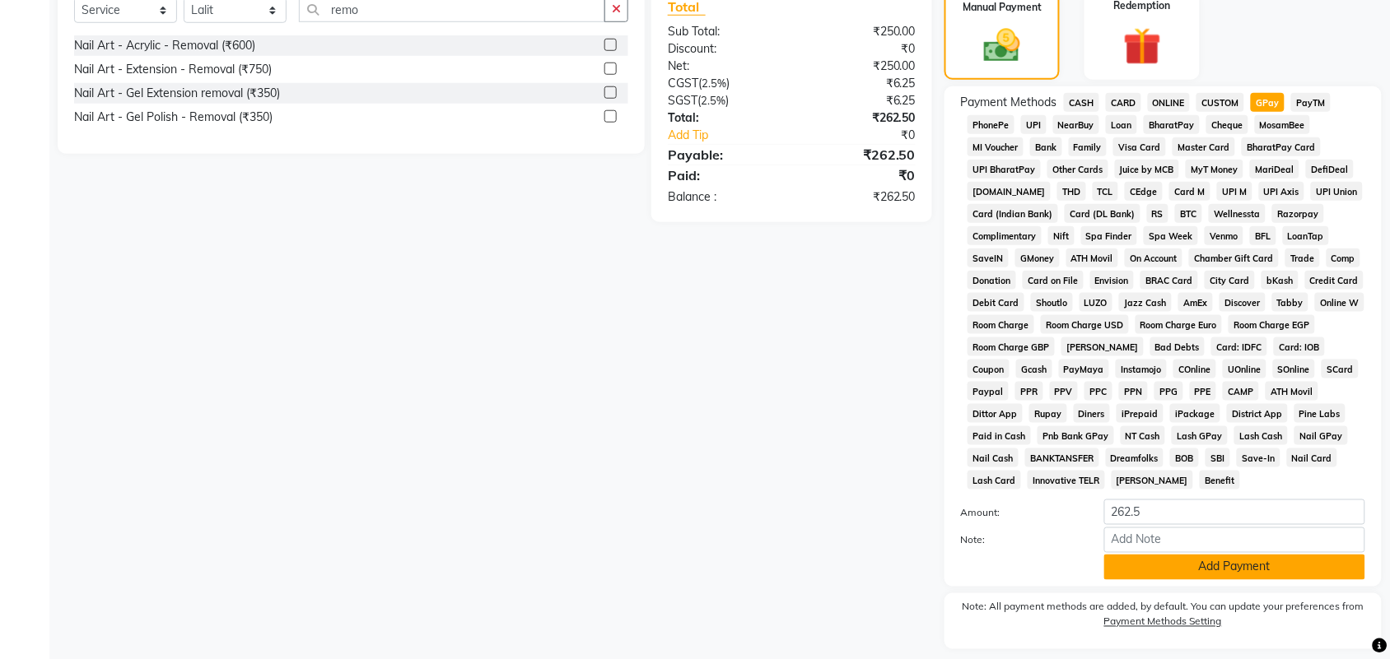 This screenshot has height=659, width=1390. I want to click on div: Discount:, so click(724, 49).